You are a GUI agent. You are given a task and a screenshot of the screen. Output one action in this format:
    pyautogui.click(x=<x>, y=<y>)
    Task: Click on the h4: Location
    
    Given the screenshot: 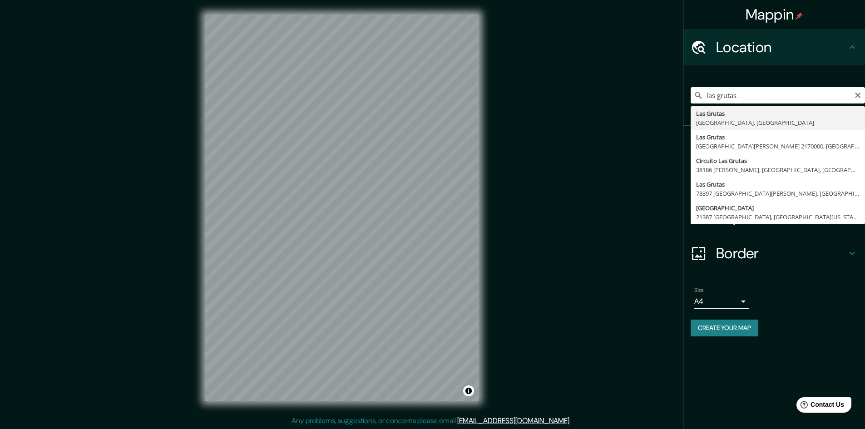 What is the action you would take?
    pyautogui.click(x=781, y=47)
    